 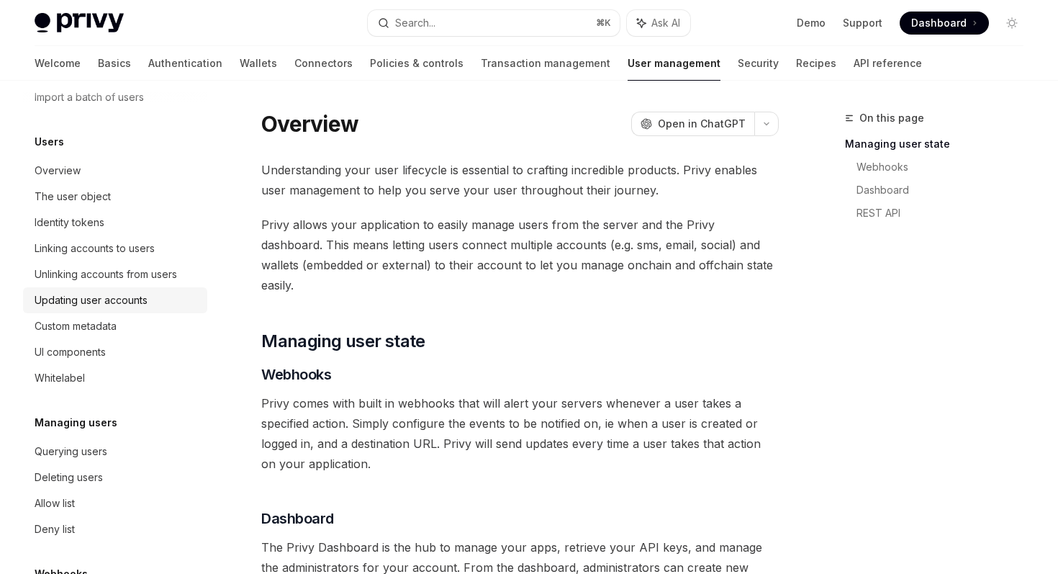 I want to click on a: Linking accounts to users, so click(x=115, y=248).